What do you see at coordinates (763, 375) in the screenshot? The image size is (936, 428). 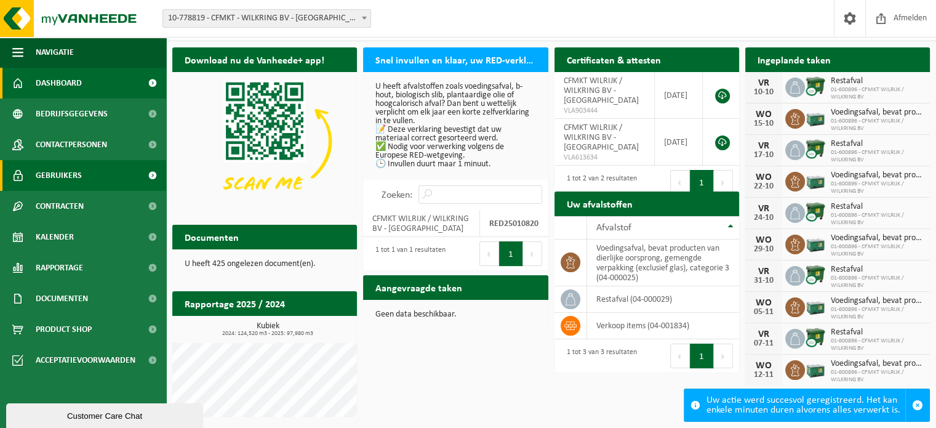 I see `div: 12-11` at bounding box center [763, 375].